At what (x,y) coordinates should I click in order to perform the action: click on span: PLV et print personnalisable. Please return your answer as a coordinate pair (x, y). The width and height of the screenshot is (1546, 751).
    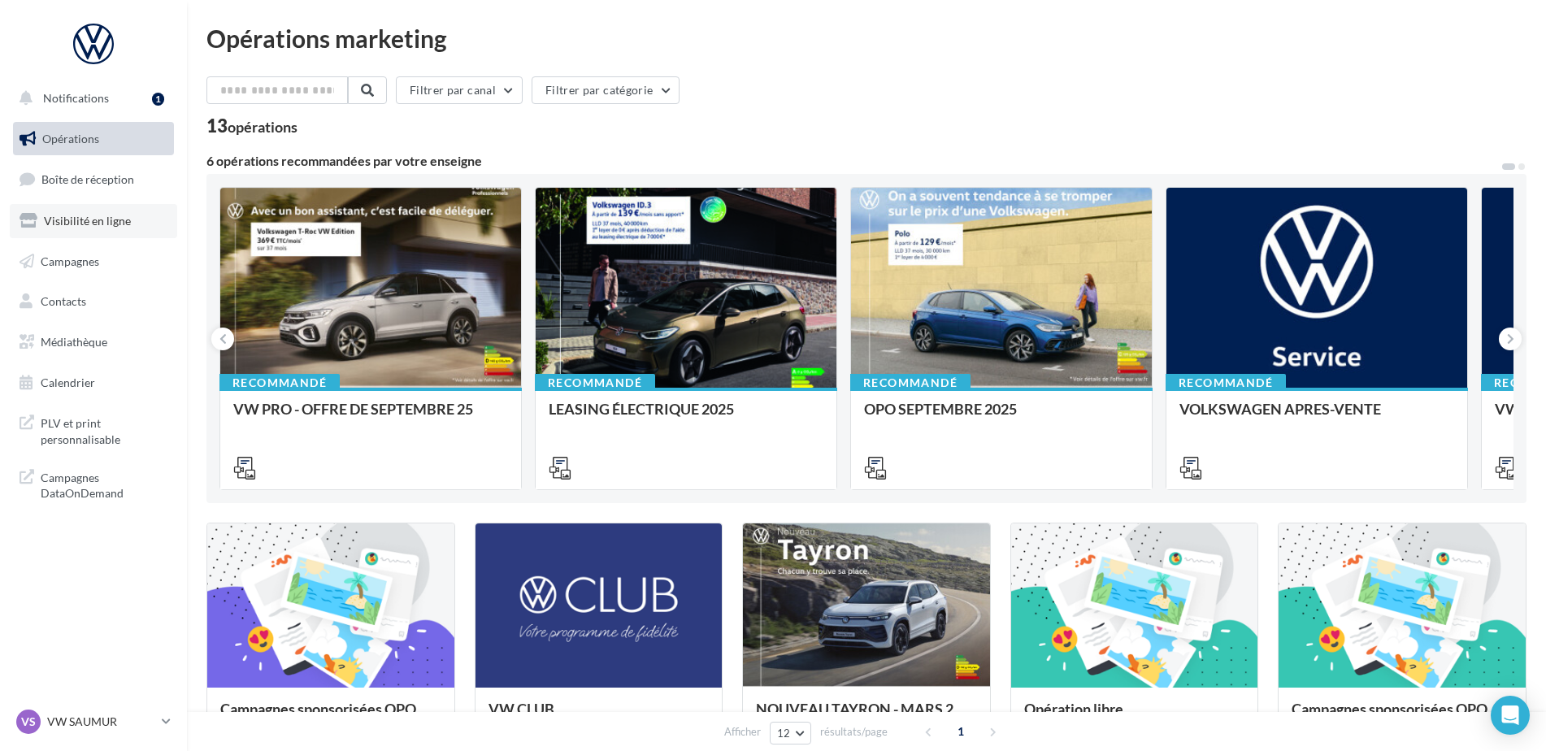
    Looking at the image, I should click on (104, 429).